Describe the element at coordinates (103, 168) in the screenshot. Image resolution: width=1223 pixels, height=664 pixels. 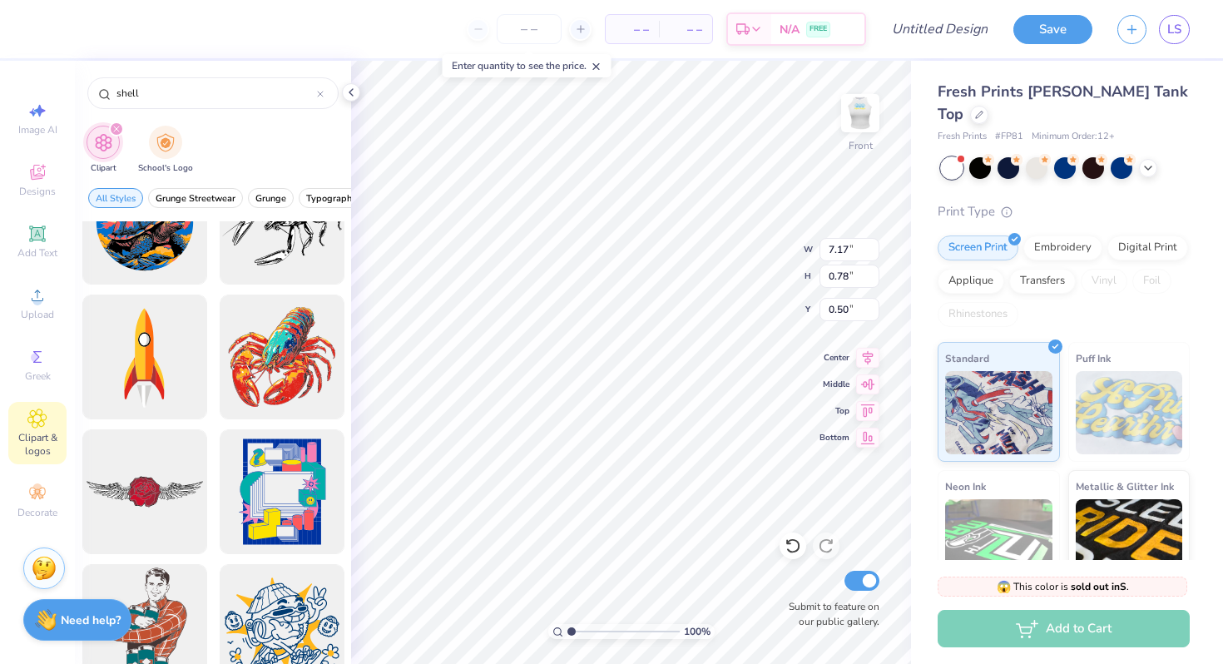
I see `span: Clipart` at that location.